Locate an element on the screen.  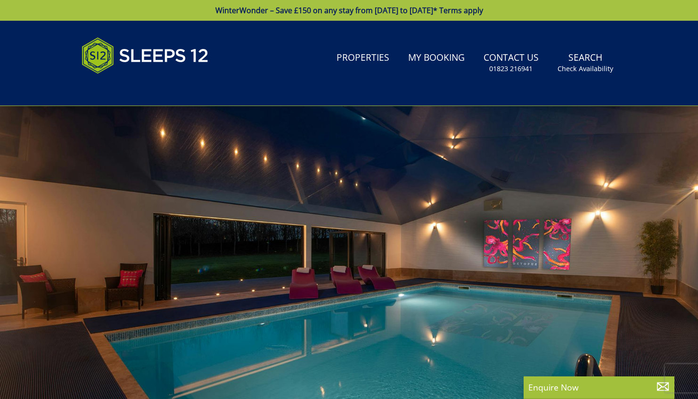
a: Properties is located at coordinates (363, 58).